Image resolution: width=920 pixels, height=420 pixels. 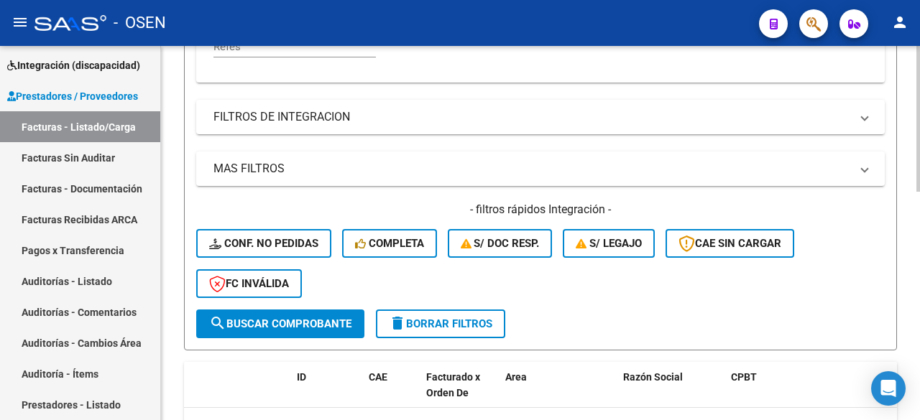 I want to click on mat-icon: delete, so click(x=397, y=323).